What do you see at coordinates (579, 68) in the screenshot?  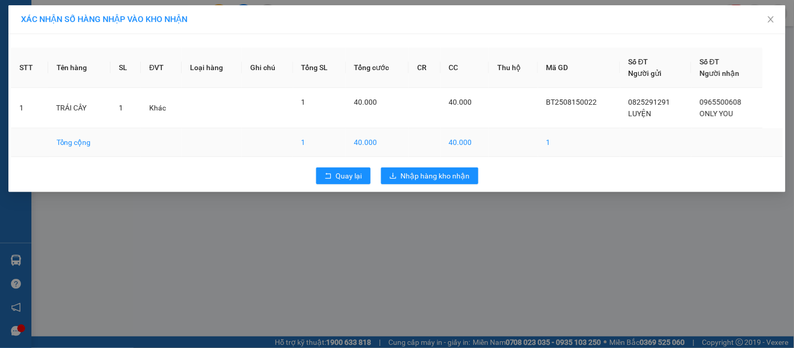 I see `th: Mã GD` at bounding box center [579, 68].